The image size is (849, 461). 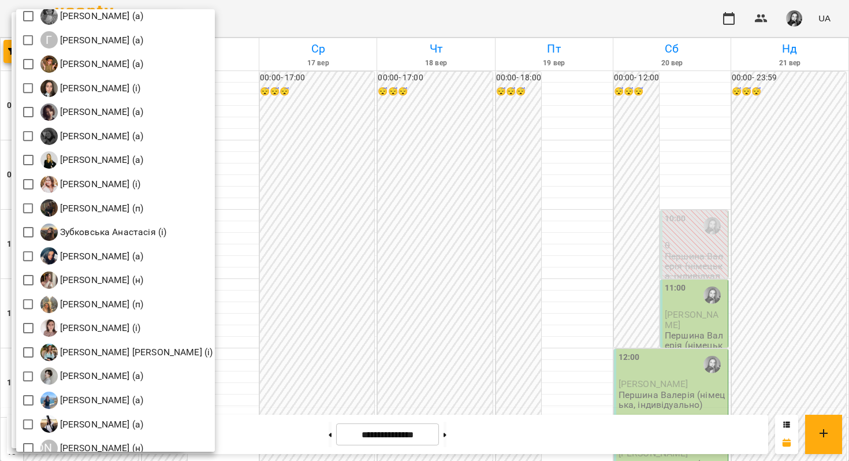 I want to click on div: Громик Софія (а), so click(x=92, y=112).